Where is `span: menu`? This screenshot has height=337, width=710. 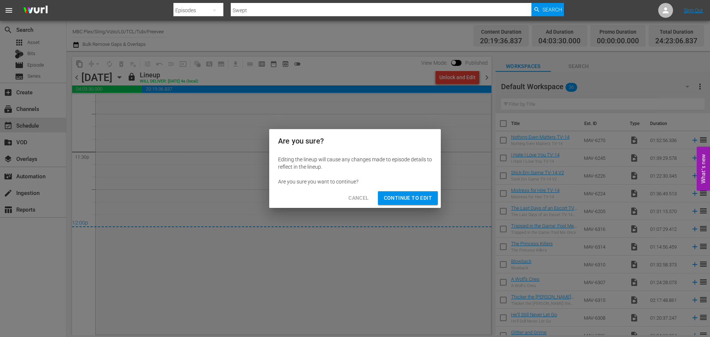
span: menu is located at coordinates (9, 10).